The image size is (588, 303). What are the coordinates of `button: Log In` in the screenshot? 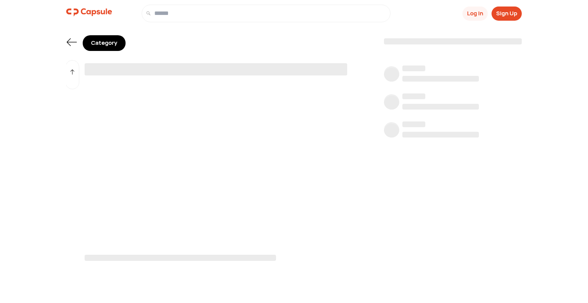 It's located at (475, 13).